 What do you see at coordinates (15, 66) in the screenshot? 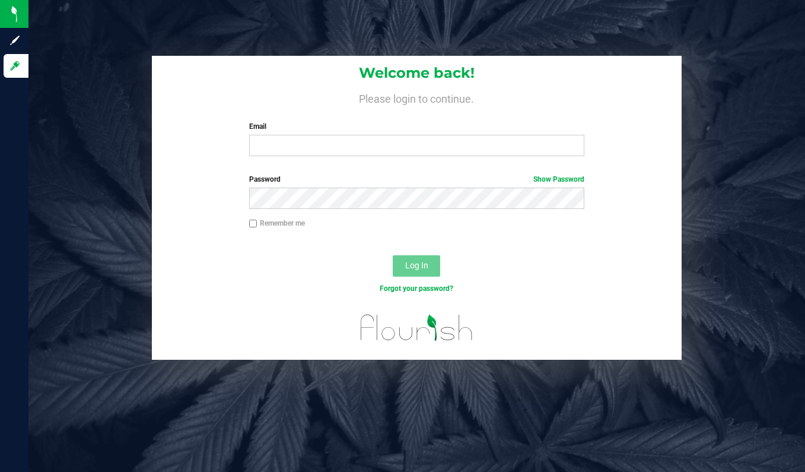
I see `inline-svg: Log in` at bounding box center [15, 66].